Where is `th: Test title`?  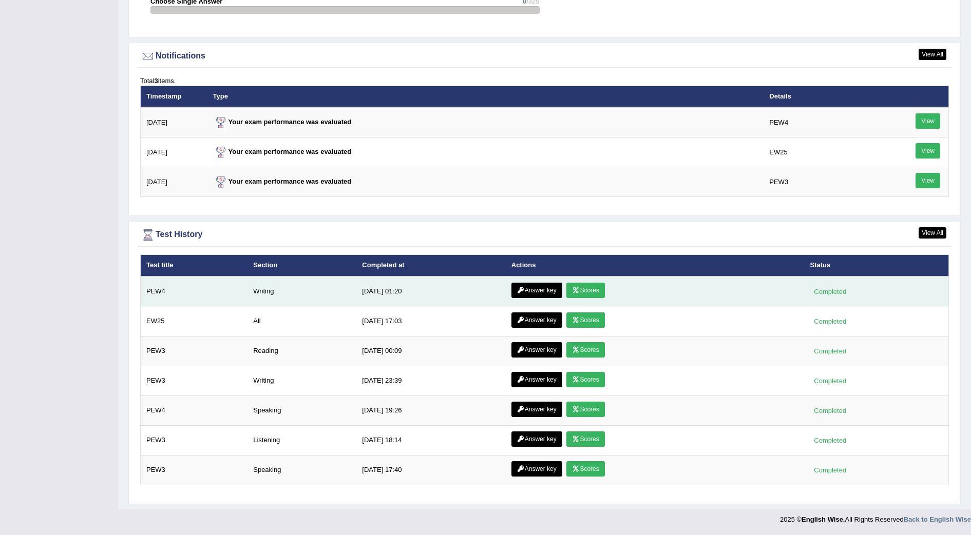
th: Test title is located at coordinates (194, 266).